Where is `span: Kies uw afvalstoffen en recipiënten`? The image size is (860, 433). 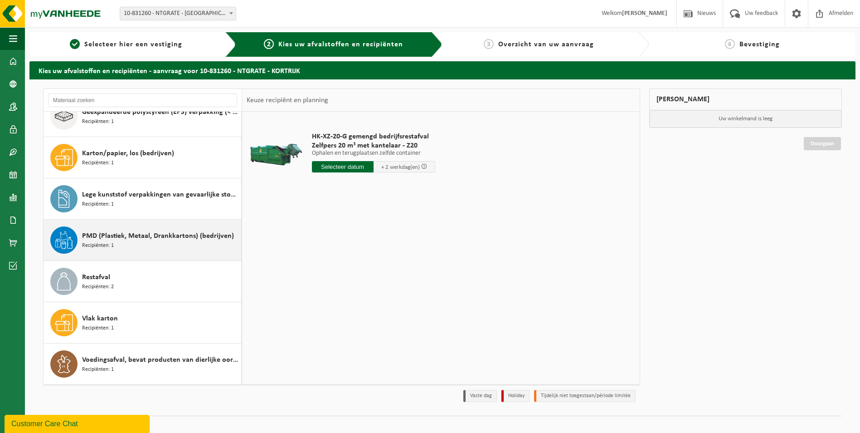
span: Kies uw afvalstoffen en recipiënten is located at coordinates (340, 44).